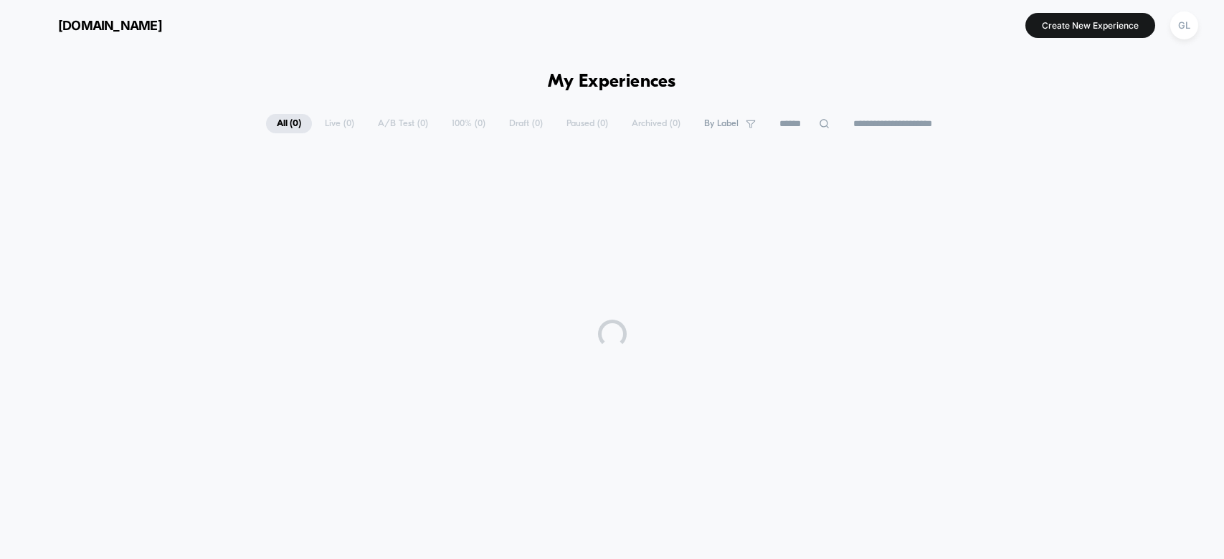  Describe the element at coordinates (722, 123) in the screenshot. I see `span: By Label` at that location.